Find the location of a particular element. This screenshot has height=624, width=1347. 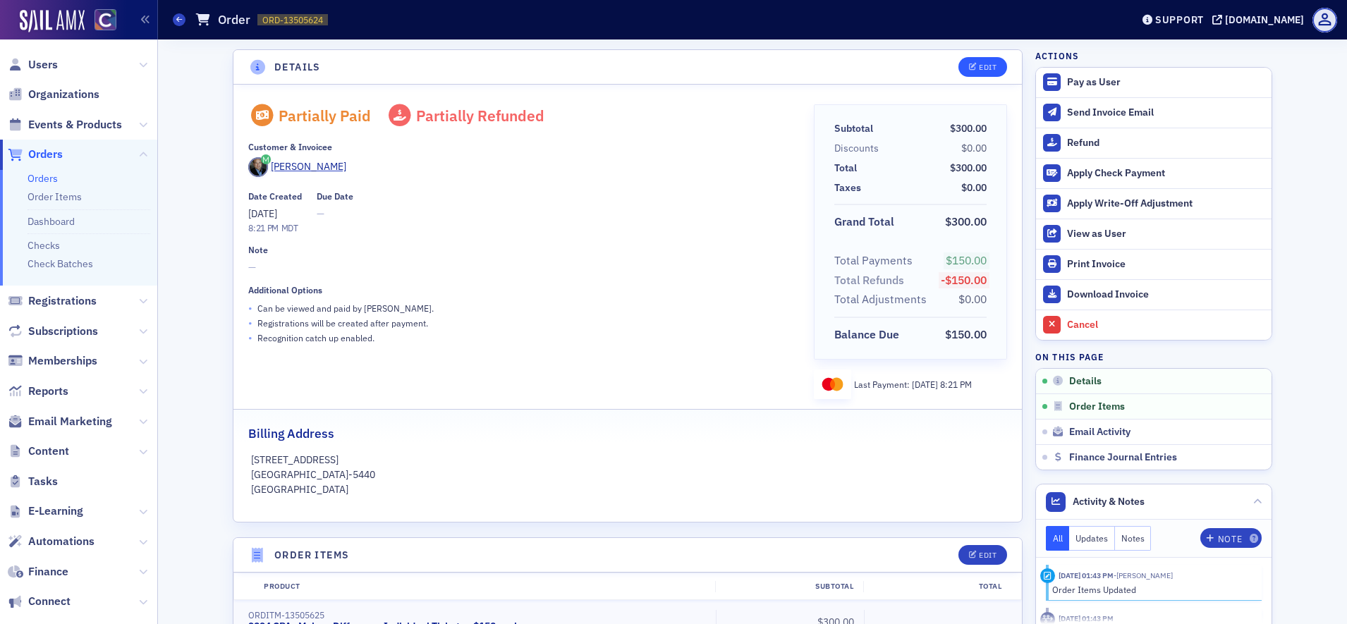

div: Additional Options is located at coordinates (285, 290).